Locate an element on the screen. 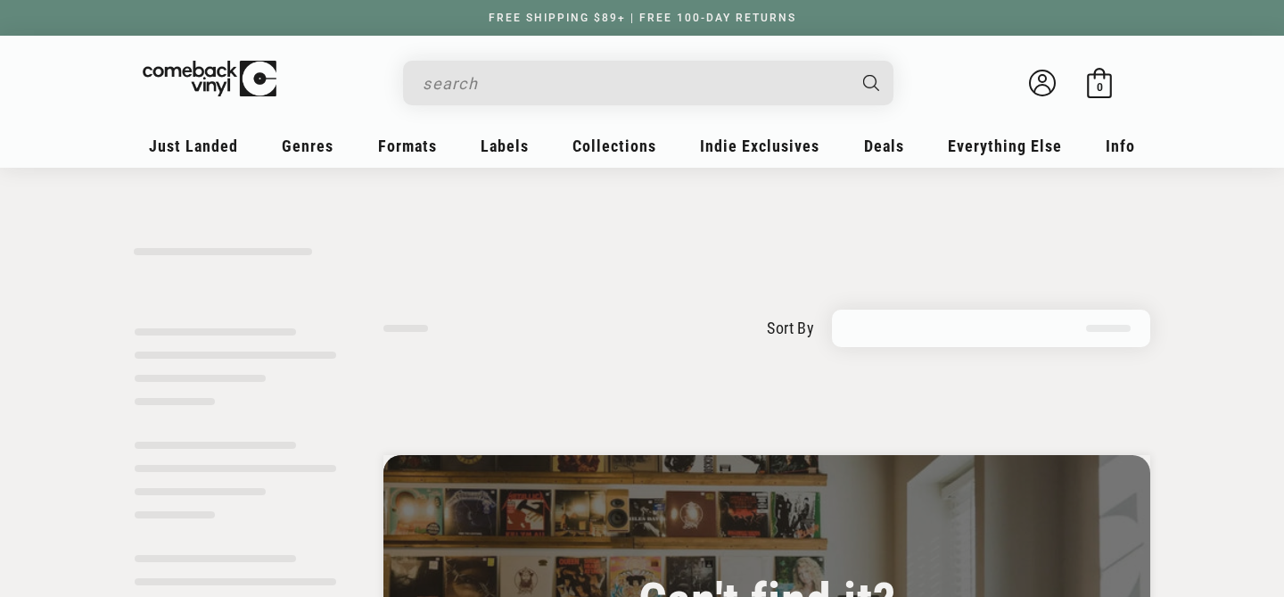 Image resolution: width=1284 pixels, height=597 pixels. div: Search is located at coordinates (648, 83).